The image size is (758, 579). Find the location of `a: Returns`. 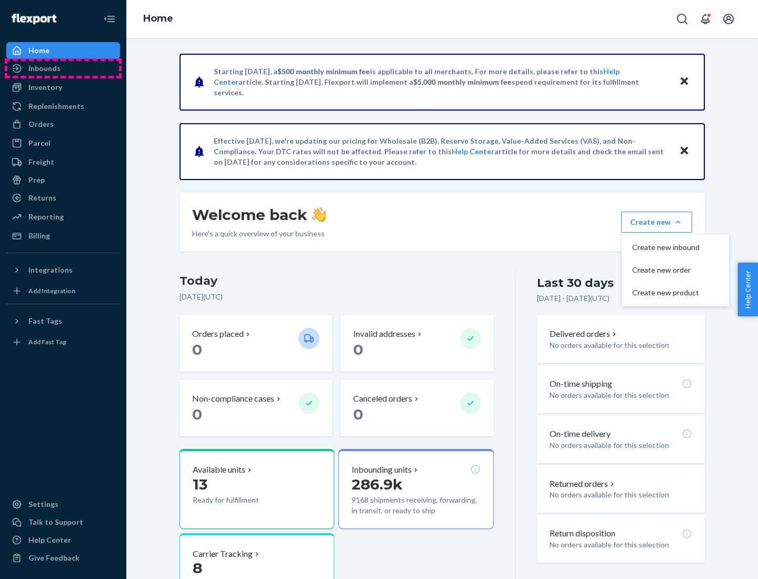

a: Returns is located at coordinates (63, 198).